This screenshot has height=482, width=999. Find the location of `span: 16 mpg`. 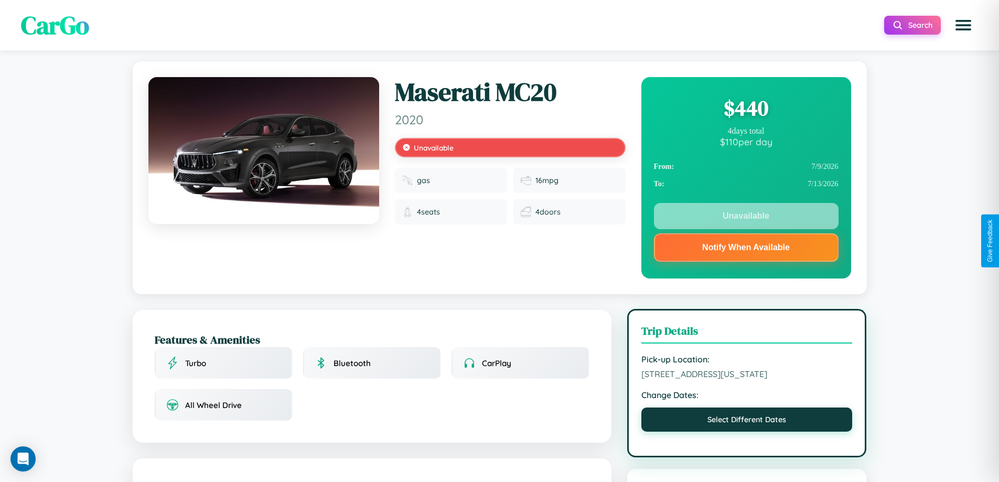

span: 16 mpg is located at coordinates (547, 180).